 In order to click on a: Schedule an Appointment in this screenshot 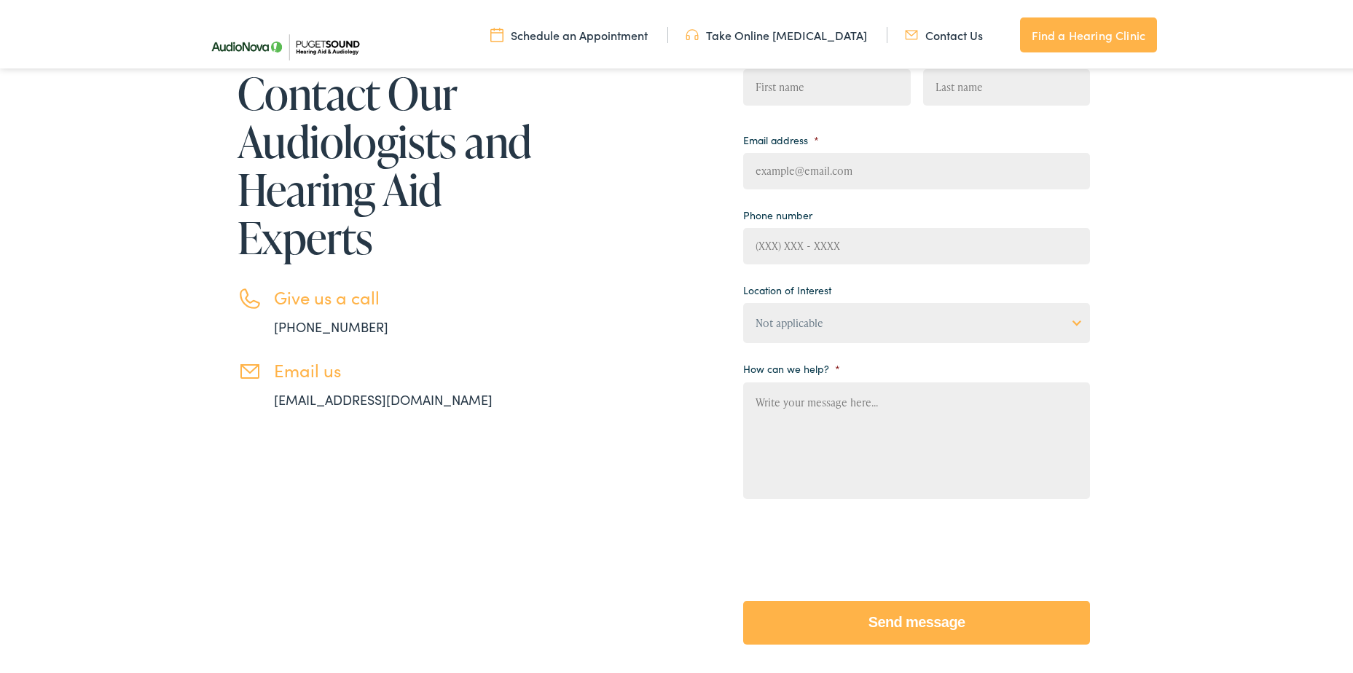, I will do `click(569, 32)`.